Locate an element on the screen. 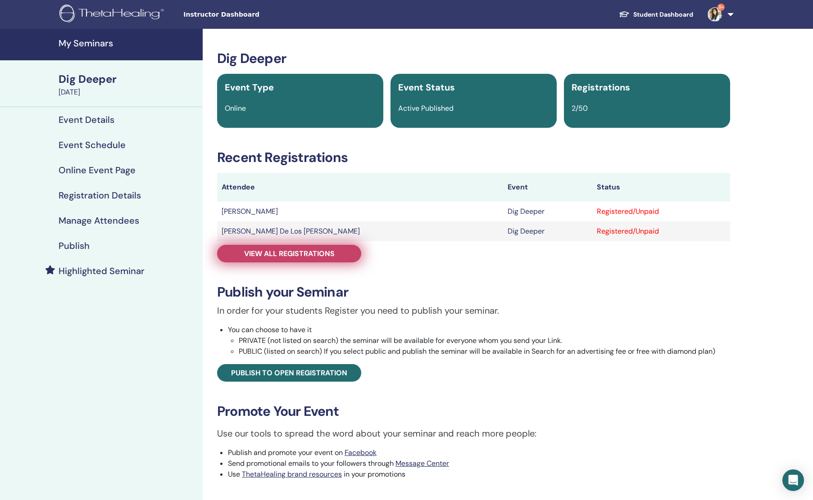 Image resolution: width=813 pixels, height=500 pixels. h3: Promote Your Event is located at coordinates (473, 412).